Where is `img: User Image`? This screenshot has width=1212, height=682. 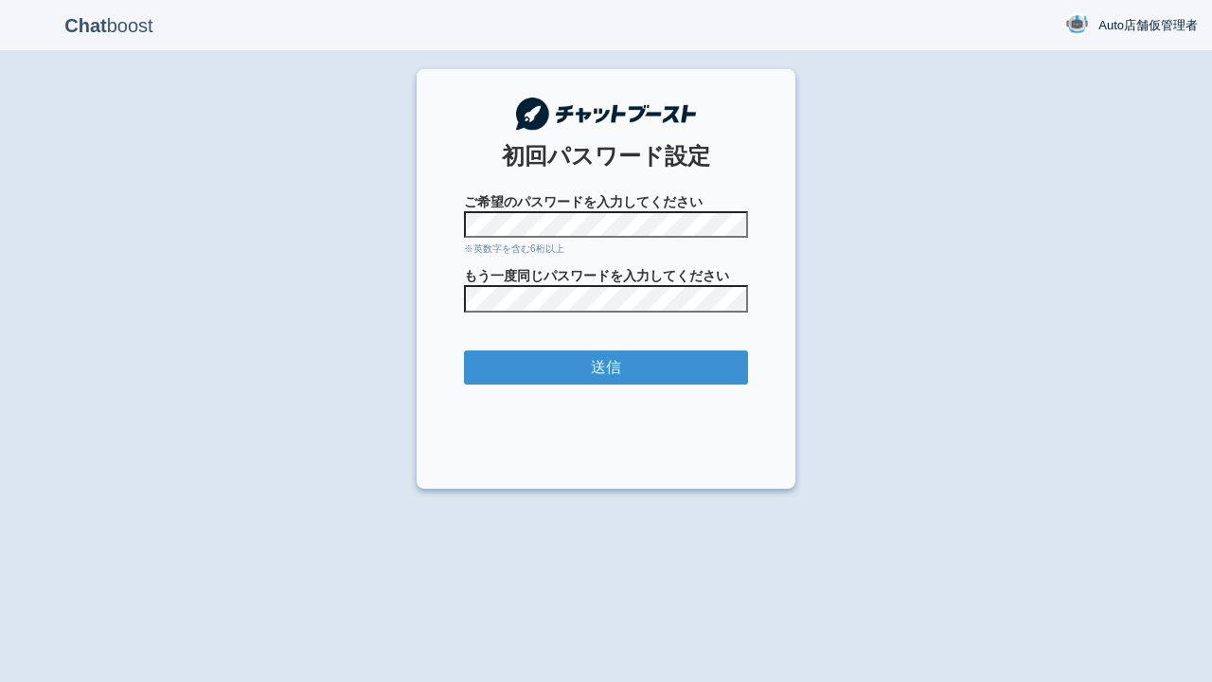 img: User Image is located at coordinates (1077, 24).